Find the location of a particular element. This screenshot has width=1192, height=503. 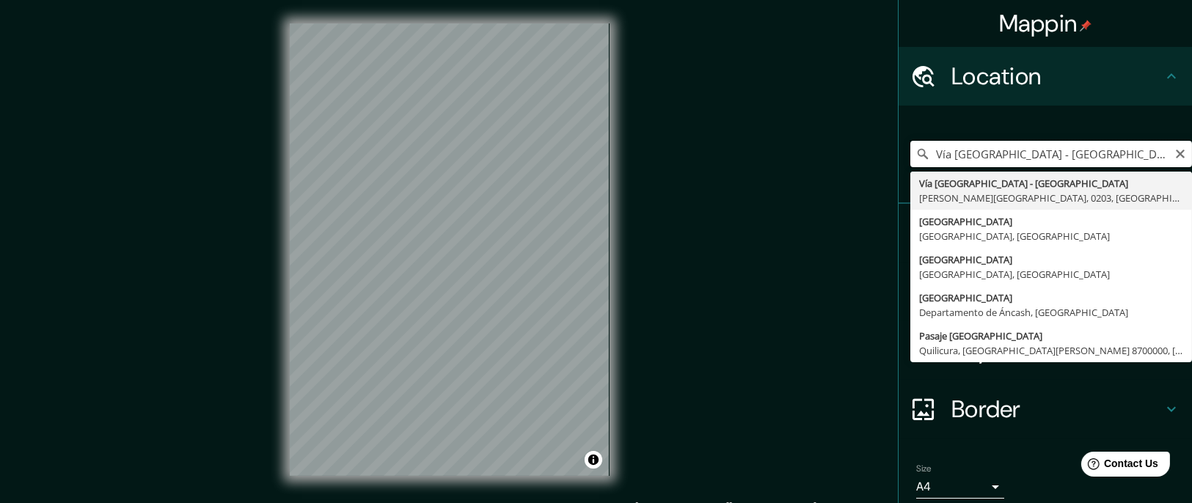

button: Clear is located at coordinates (1180, 153).